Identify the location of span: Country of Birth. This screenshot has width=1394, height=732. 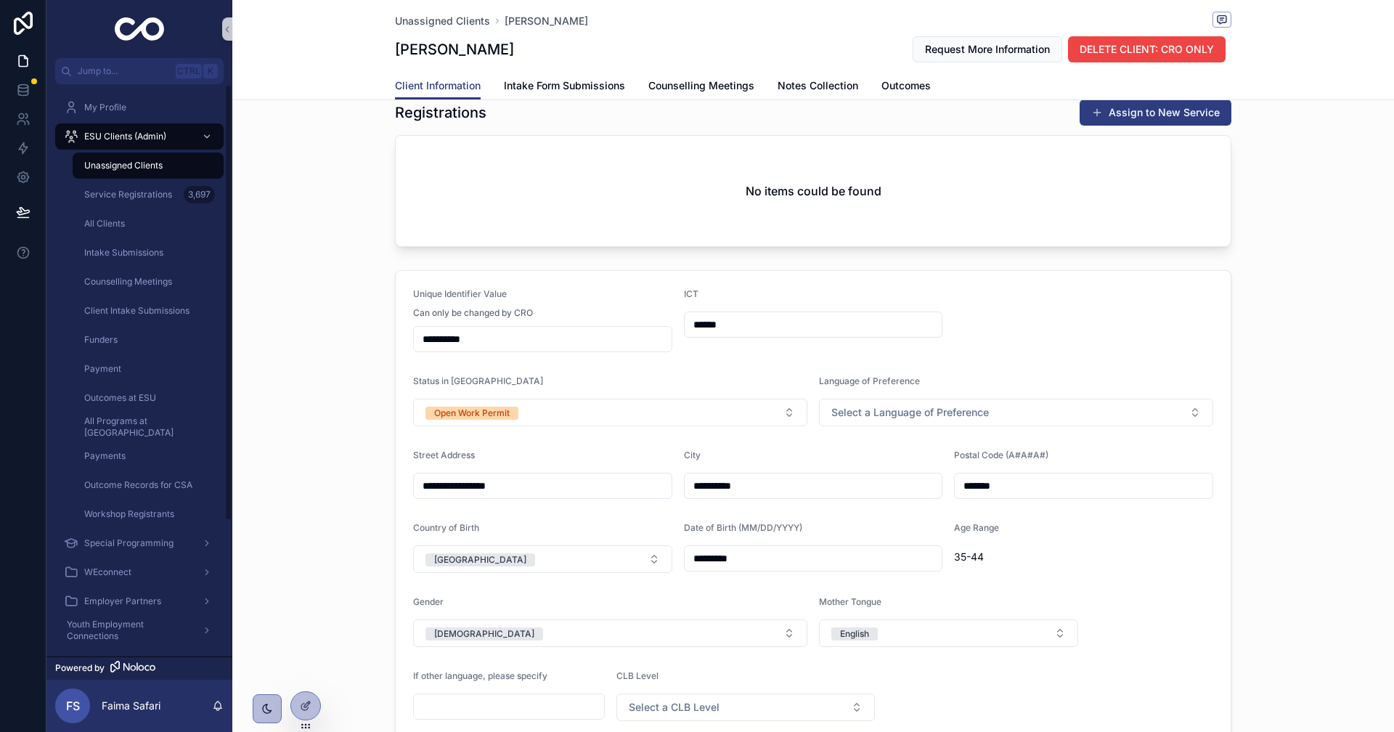
(446, 527).